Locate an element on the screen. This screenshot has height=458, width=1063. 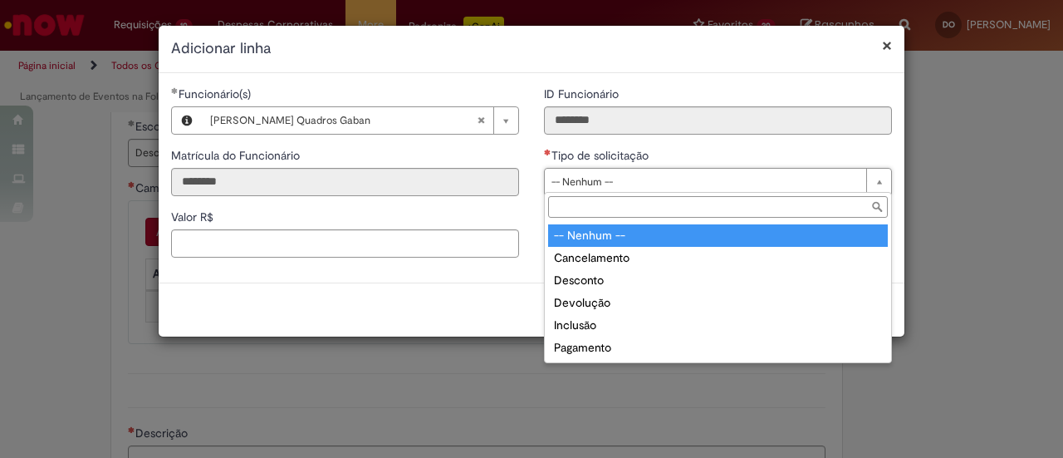
div: Desconto is located at coordinates (718, 280).